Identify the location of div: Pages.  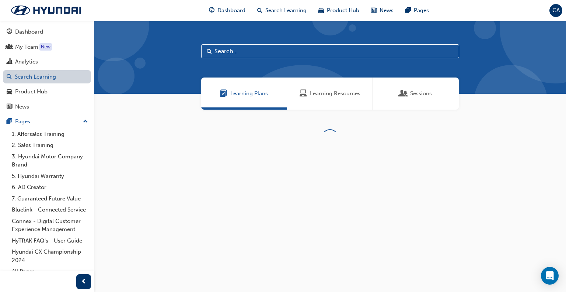
(22, 121).